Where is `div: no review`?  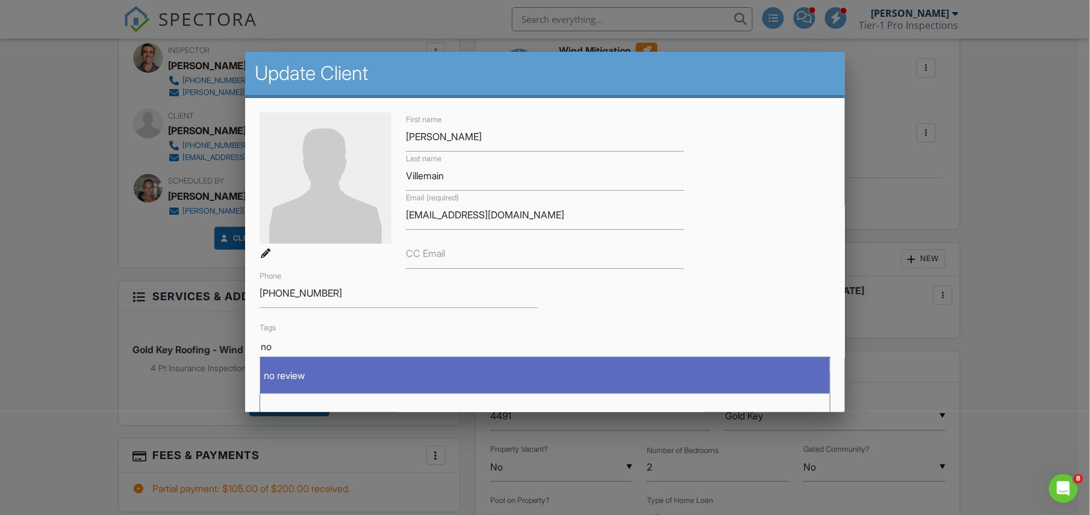
div: no review is located at coordinates (545, 376).